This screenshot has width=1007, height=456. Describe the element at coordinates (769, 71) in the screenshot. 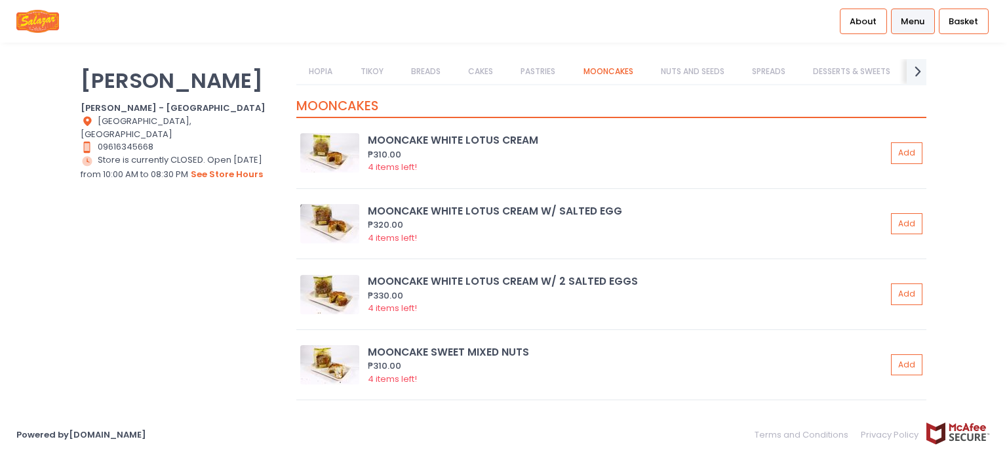

I see `a: SPREADS` at that location.